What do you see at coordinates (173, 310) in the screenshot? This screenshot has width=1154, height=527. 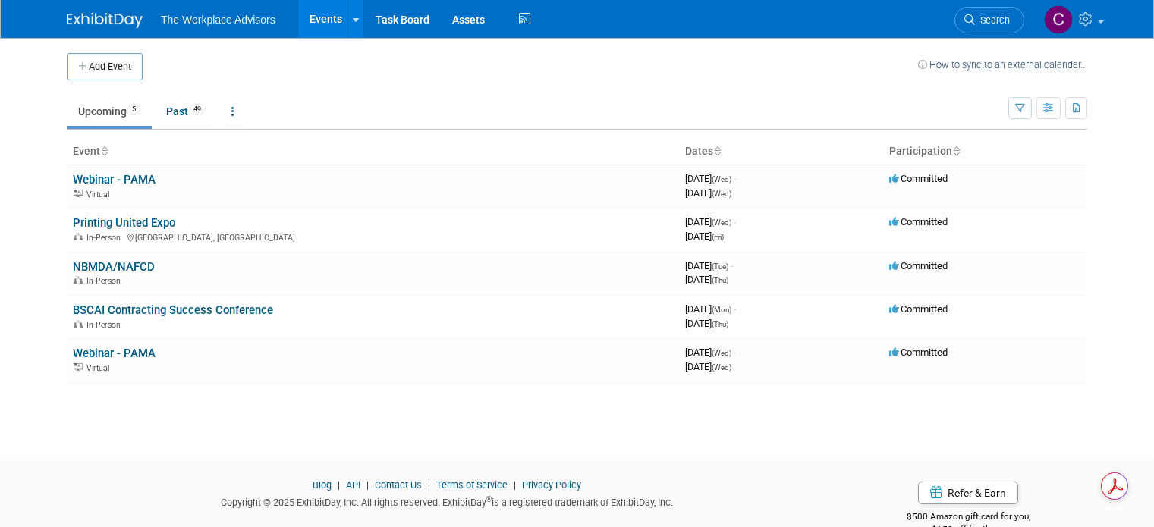 I see `a: BSCAI Contracting Success Conference` at bounding box center [173, 310].